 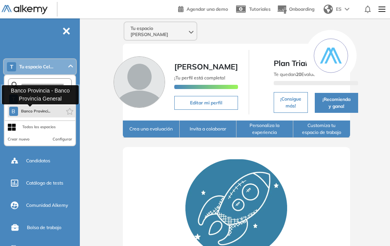 What do you see at coordinates (18, 139) in the screenshot?
I see `button: Crear nuevo` at bounding box center [18, 139].